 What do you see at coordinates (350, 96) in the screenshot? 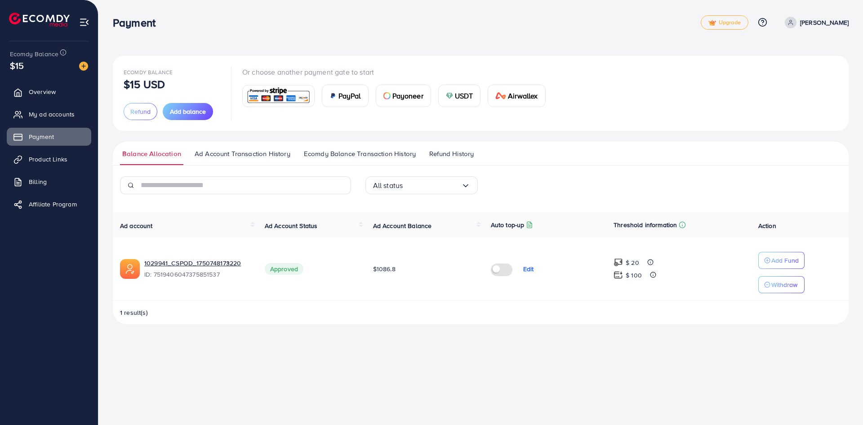
I see `span: PayPal` at bounding box center [350, 96].